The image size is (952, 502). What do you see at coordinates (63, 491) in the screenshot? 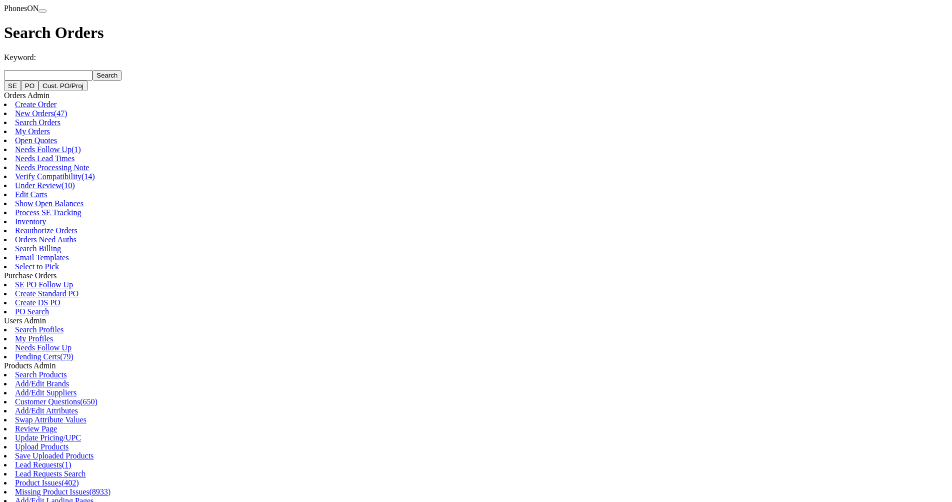
I see `a: Missing Product Issues(8933)` at bounding box center [63, 491].